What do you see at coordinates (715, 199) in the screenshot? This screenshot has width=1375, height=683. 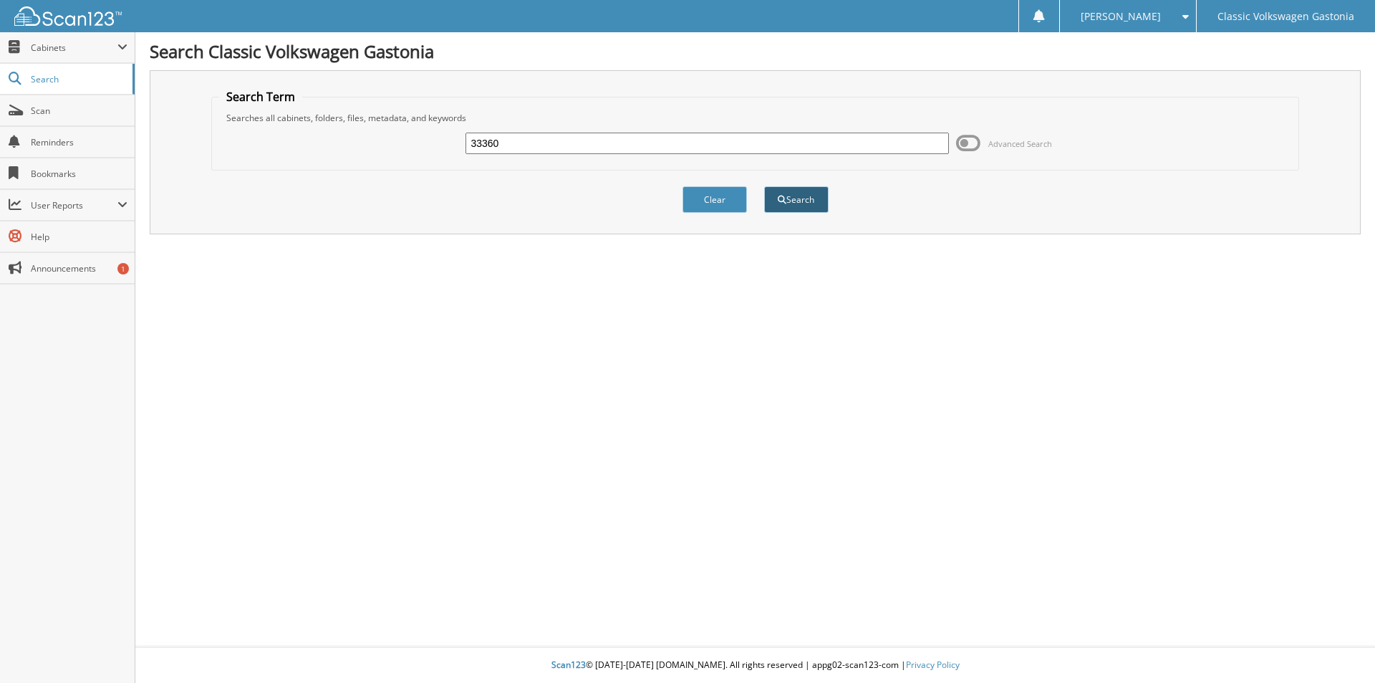 I see `button: Clear` at bounding box center [715, 199].